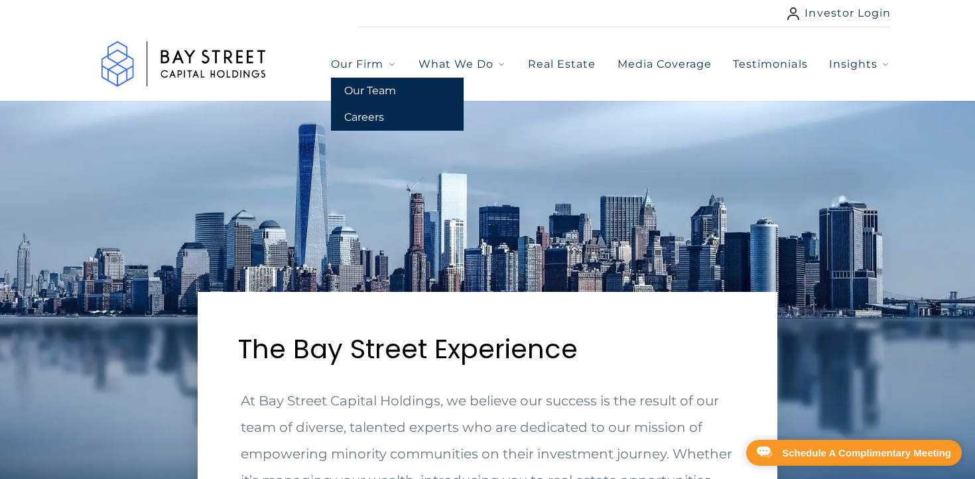  I want to click on button: Insights, so click(860, 64).